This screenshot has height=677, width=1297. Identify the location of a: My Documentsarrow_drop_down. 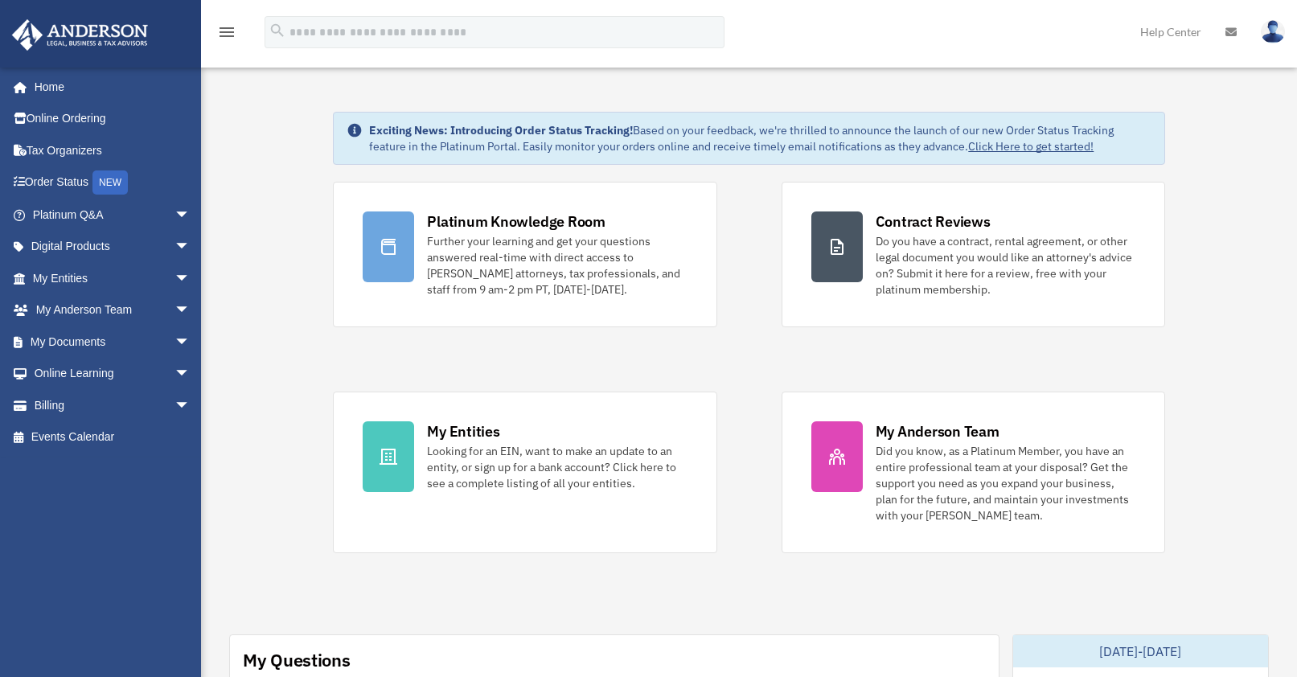
(113, 342).